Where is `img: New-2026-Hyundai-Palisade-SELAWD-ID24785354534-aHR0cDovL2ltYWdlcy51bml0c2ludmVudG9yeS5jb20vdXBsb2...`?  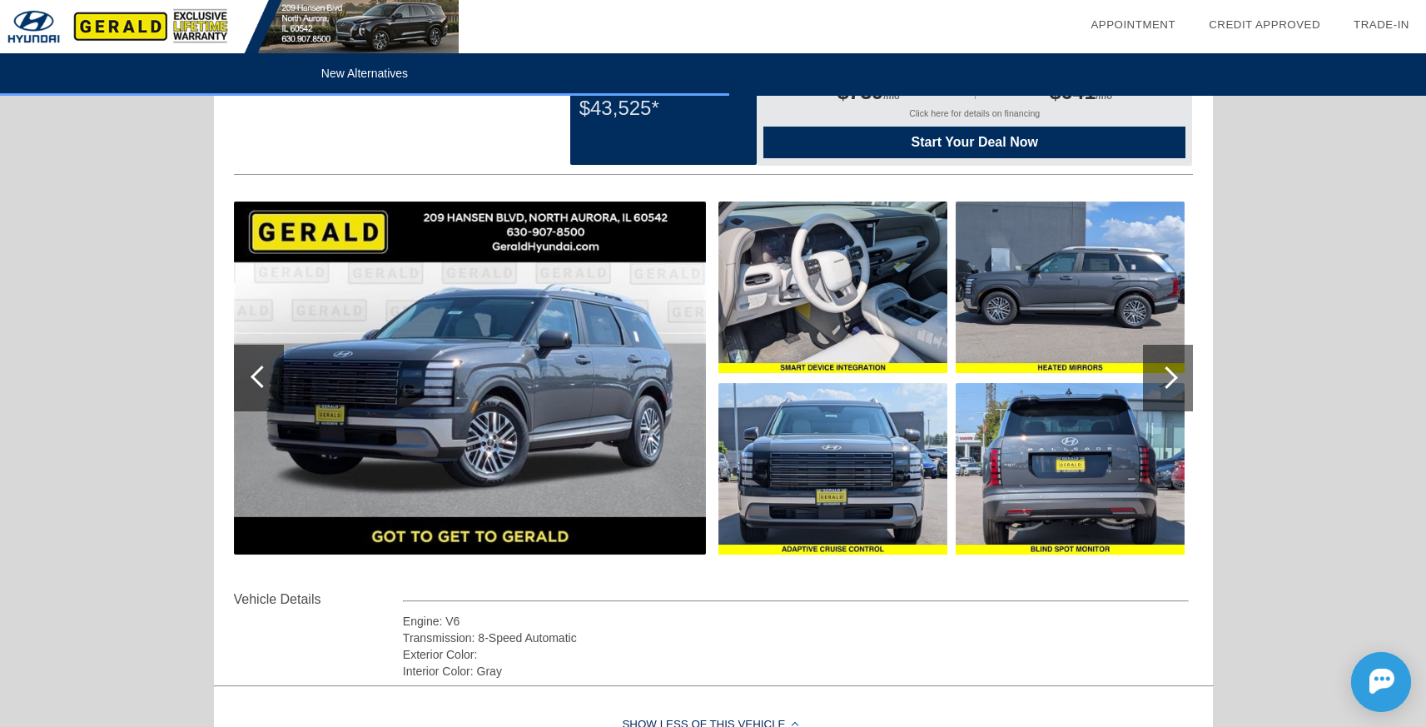
img: New-2026-Hyundai-Palisade-SELAWD-ID24785354534-aHR0cDovL2ltYWdlcy51bml0c2ludmVudG9yeS5jb20vdXBsb2... is located at coordinates (1070, 469).